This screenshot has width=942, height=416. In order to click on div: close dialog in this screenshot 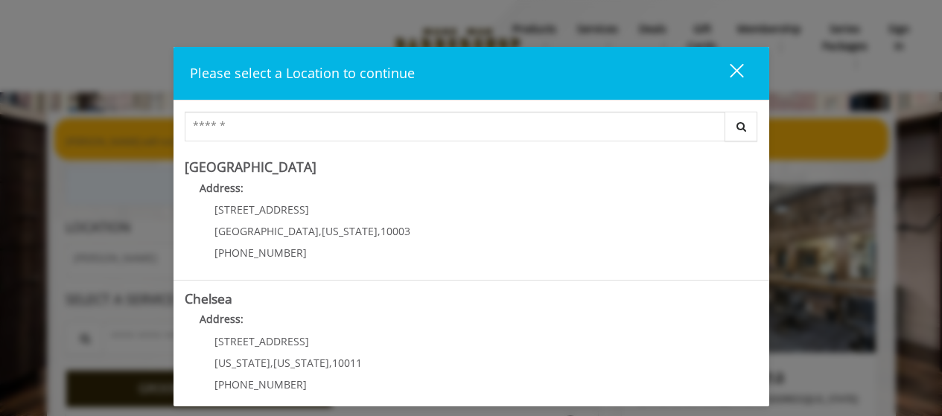, I will do `click(728, 74)`.